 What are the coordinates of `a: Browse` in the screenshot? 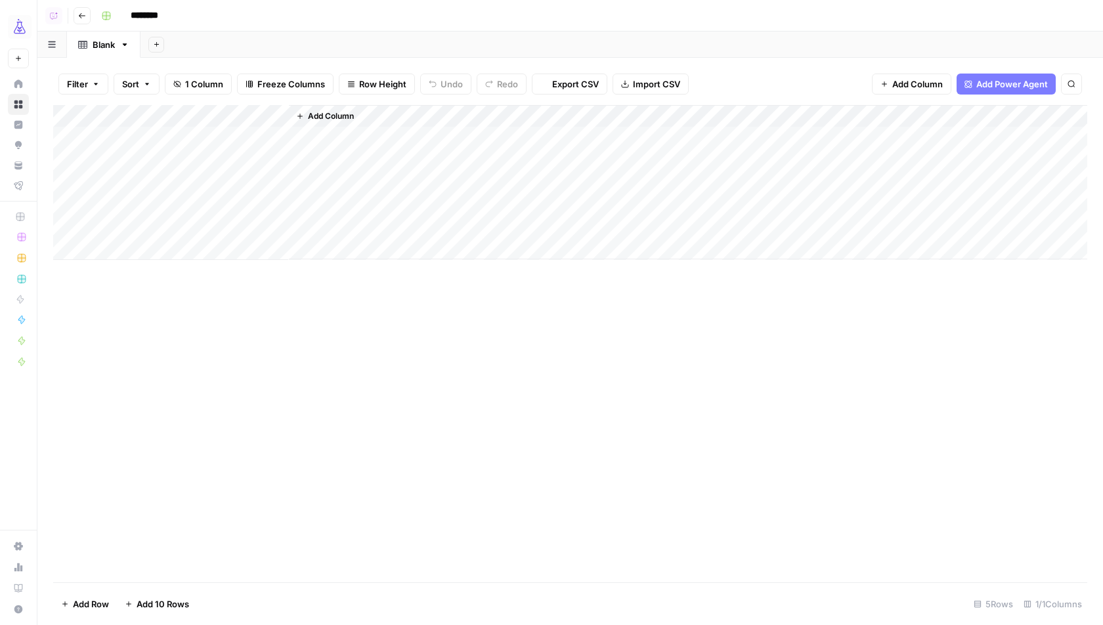 It's located at (18, 104).